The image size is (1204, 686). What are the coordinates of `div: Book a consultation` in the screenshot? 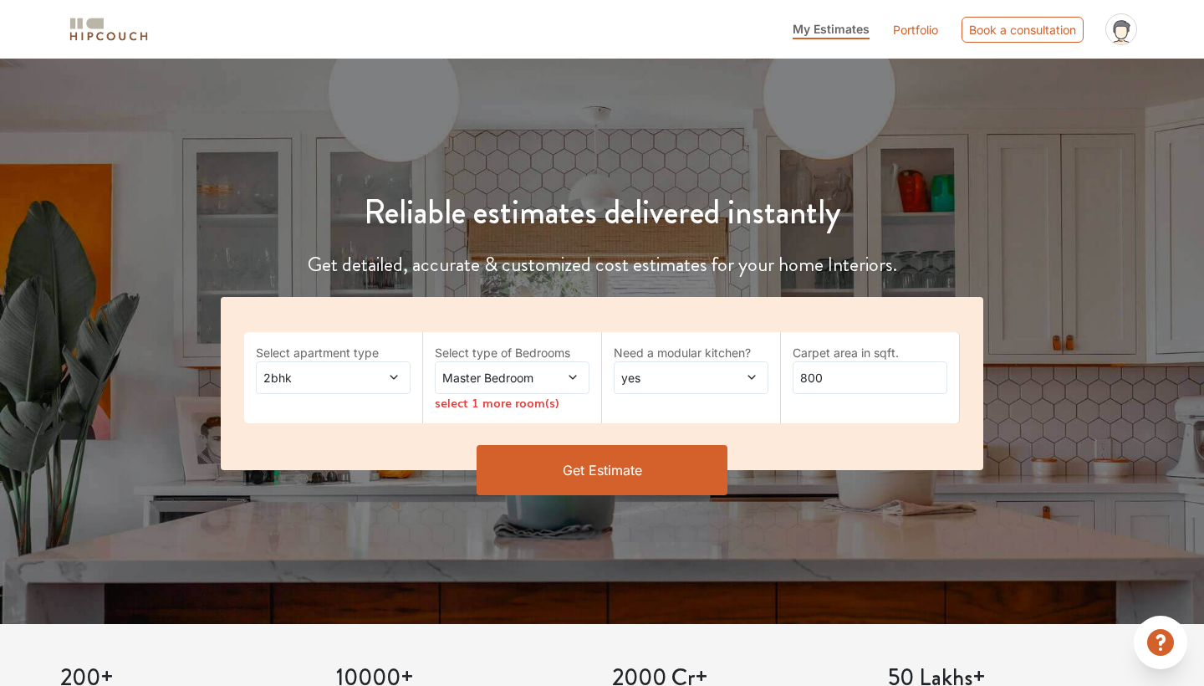 It's located at (1023, 29).